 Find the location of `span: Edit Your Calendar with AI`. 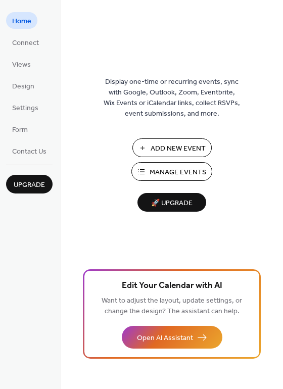

span: Edit Your Calendar with AI is located at coordinates (172, 286).